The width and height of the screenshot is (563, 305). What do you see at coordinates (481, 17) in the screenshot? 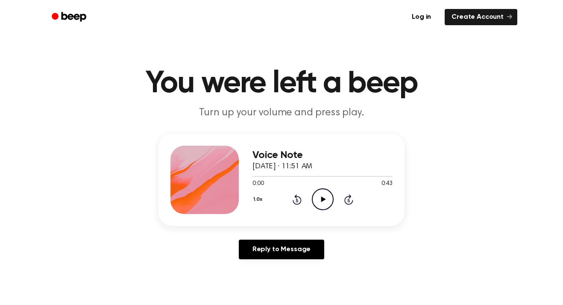
I see `a: Create Account` at bounding box center [481, 17].